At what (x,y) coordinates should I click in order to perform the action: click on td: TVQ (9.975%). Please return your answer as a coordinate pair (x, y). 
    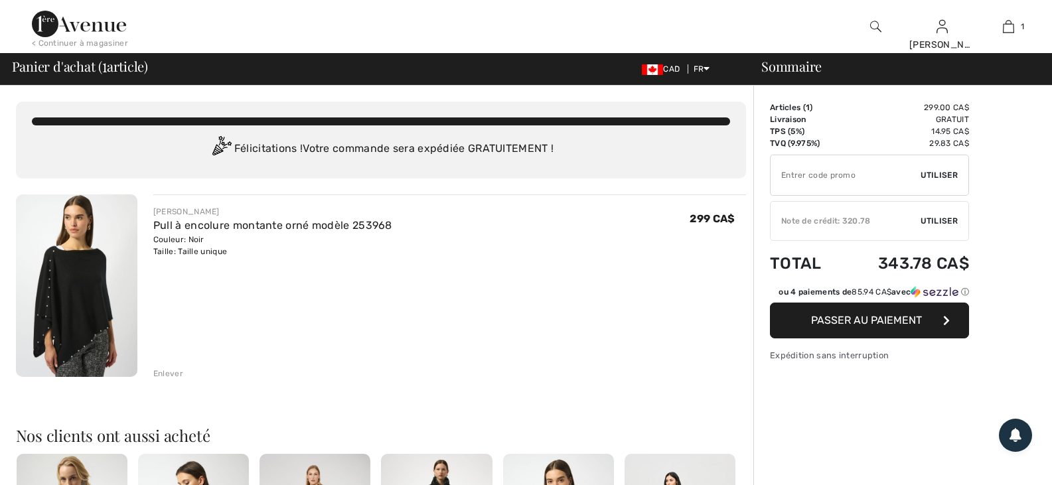
    Looking at the image, I should click on (806, 143).